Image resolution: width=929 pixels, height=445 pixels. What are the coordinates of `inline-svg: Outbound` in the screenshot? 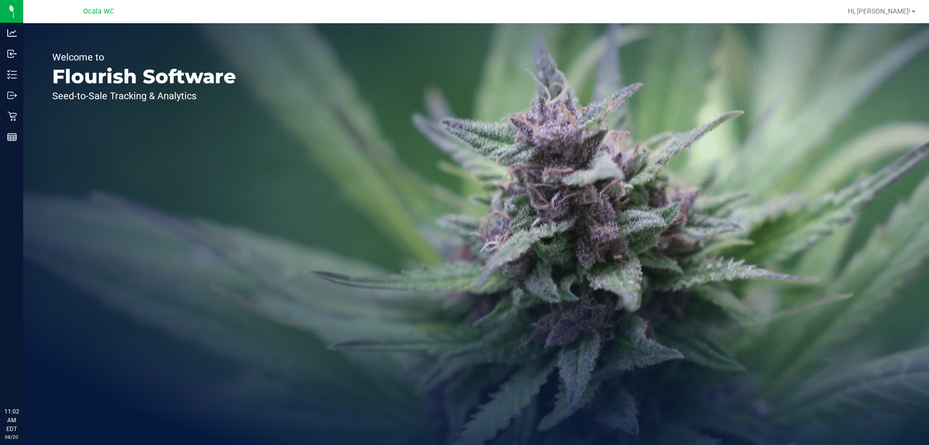 It's located at (12, 95).